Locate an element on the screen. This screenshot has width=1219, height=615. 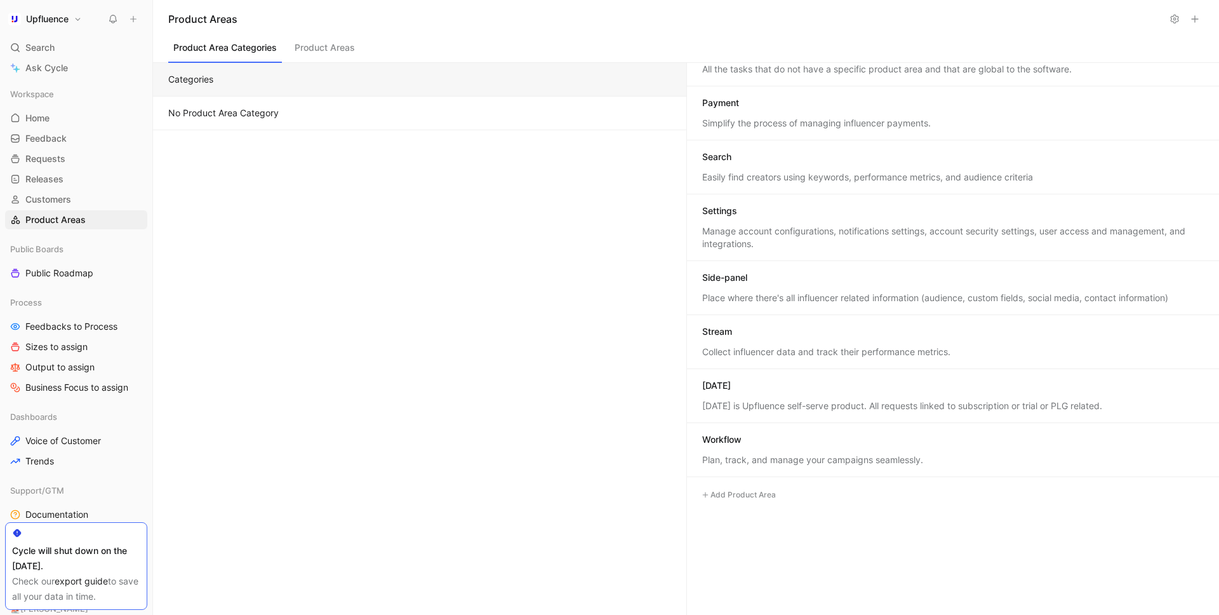
span: Trends is located at coordinates (39, 461).